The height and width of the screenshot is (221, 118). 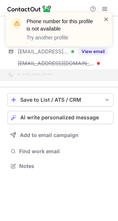 What do you see at coordinates (29, 9) in the screenshot?
I see `img: ContactOut v5.3.10` at bounding box center [29, 9].